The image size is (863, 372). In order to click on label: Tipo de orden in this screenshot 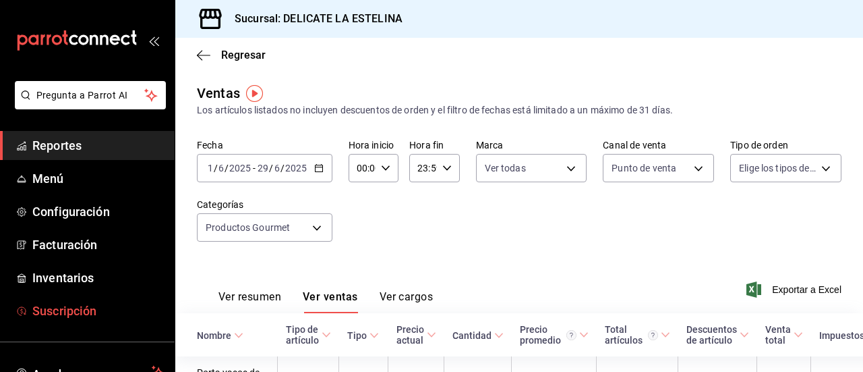, I will do `click(786, 145)`.